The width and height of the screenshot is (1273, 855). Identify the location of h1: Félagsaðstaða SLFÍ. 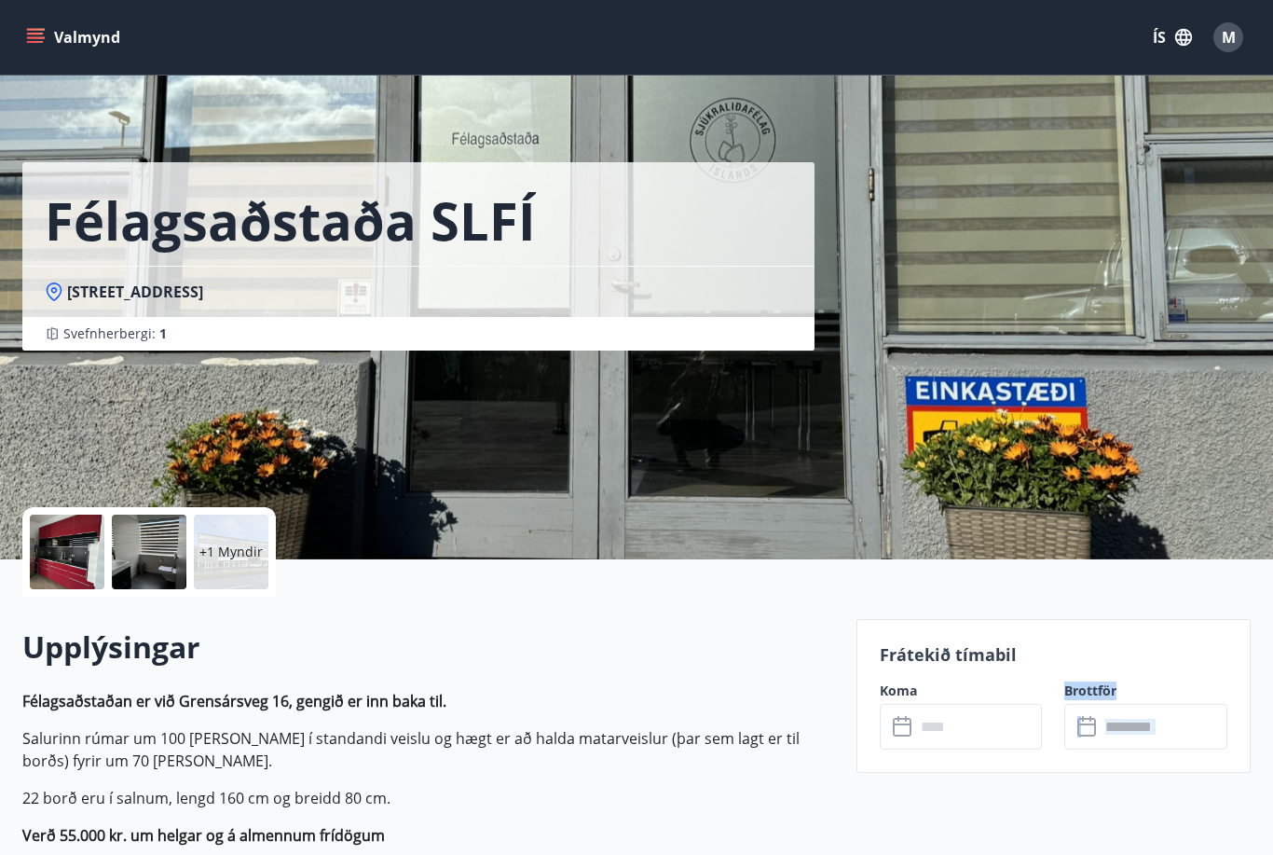
(290, 220).